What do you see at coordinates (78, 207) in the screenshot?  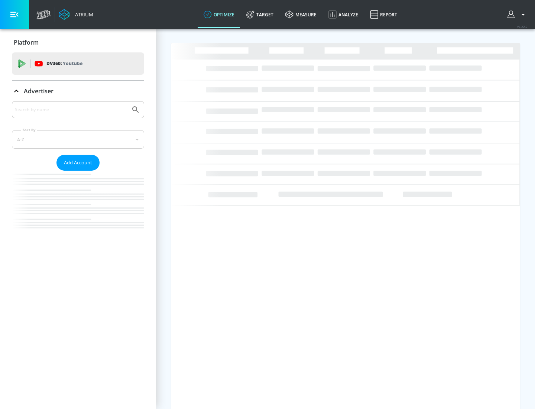 I see `nav: list of Advertiser` at bounding box center [78, 207].